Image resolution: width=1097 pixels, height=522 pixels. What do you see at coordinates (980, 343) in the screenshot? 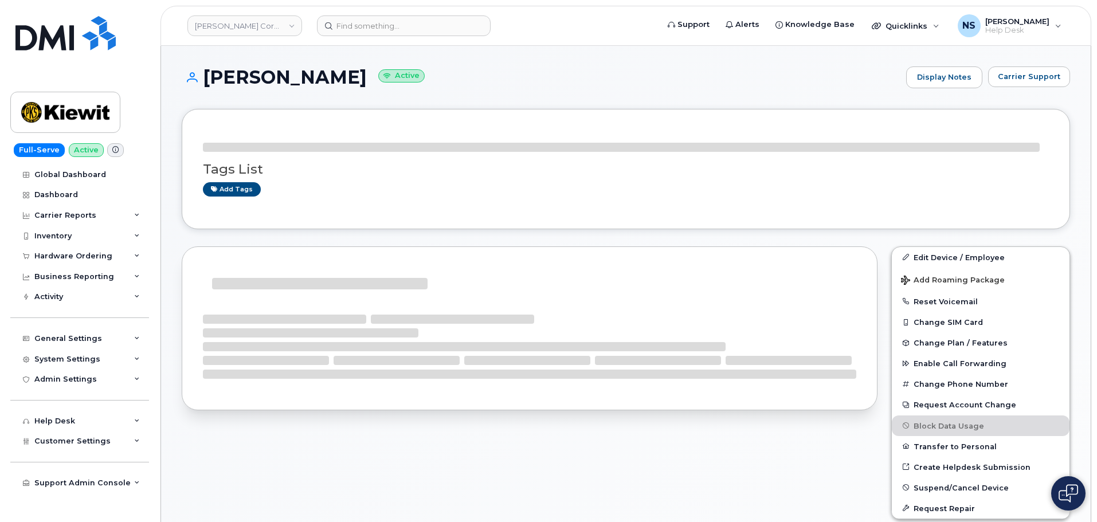
I see `button: Change Plan / Features` at bounding box center [980, 343].